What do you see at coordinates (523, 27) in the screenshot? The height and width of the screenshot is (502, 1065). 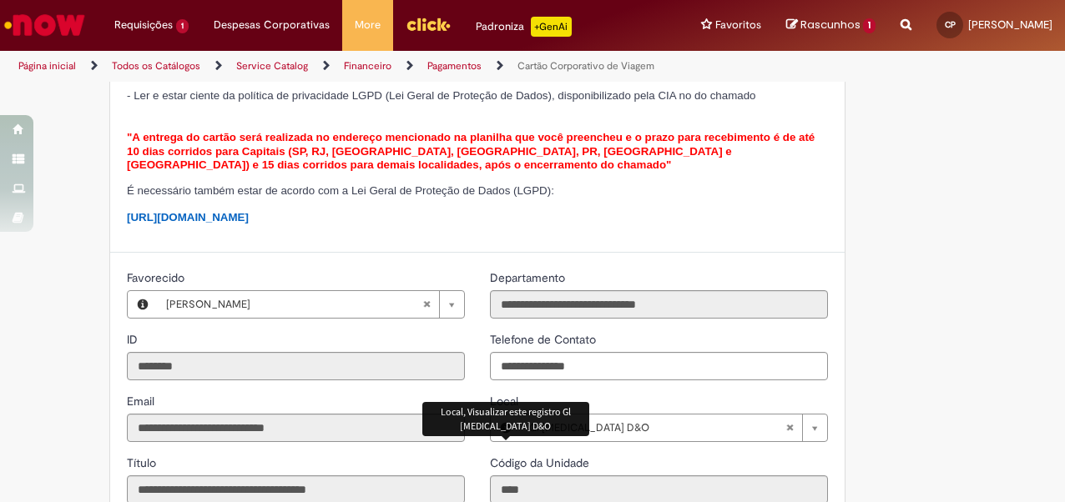 I see `div: Padroniza` at bounding box center [523, 27].